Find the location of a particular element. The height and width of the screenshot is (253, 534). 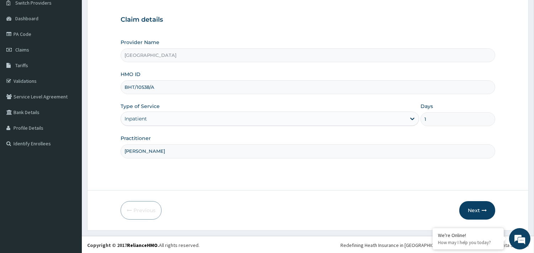

div: Inpatient is located at coordinates (135, 119).